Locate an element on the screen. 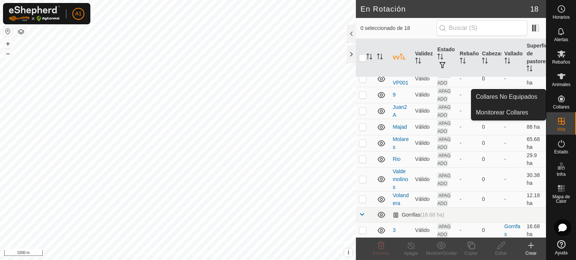 The width and height of the screenshot is (576, 260). td: 88 ha is located at coordinates (534, 127).